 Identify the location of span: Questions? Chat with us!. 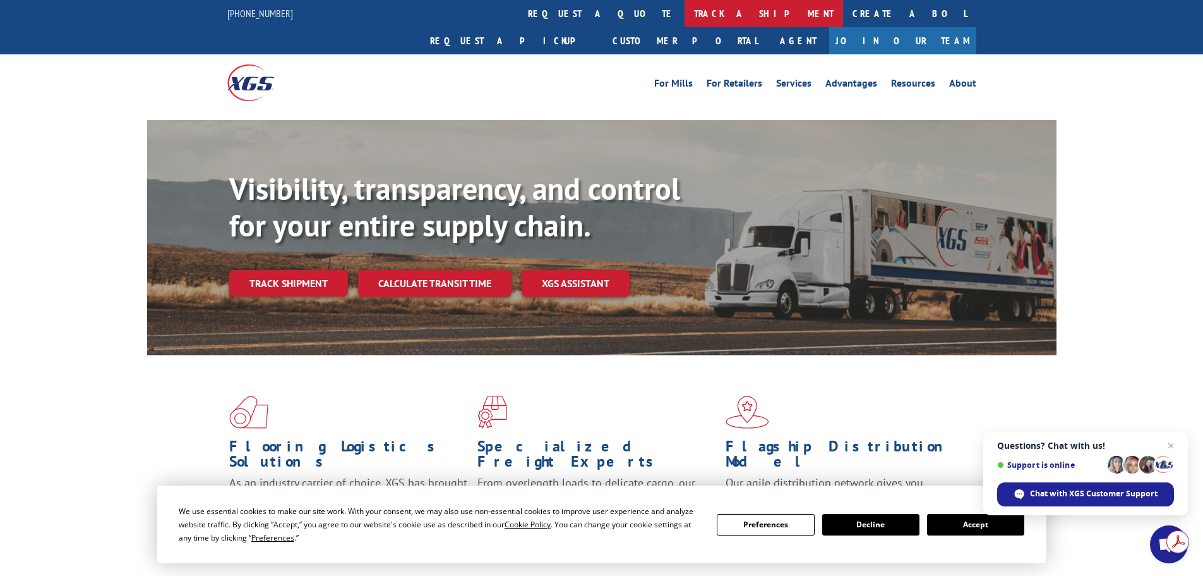
(1086, 445).